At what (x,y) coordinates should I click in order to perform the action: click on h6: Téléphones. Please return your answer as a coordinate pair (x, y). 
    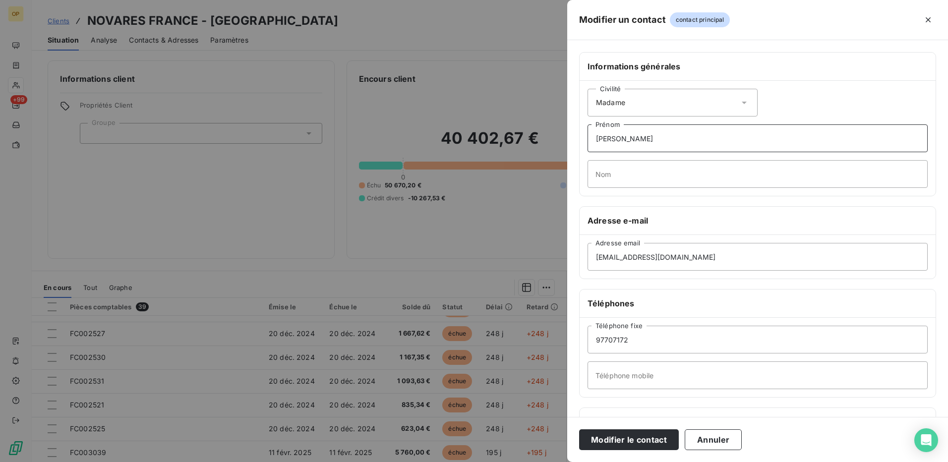
    Looking at the image, I should click on (758, 303).